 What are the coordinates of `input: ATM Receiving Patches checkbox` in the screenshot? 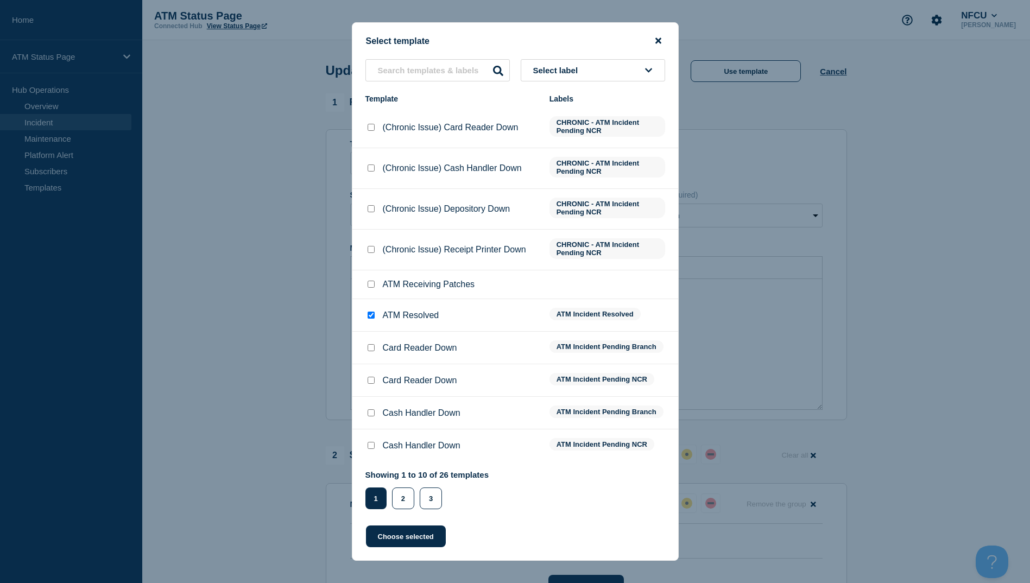 It's located at (371, 284).